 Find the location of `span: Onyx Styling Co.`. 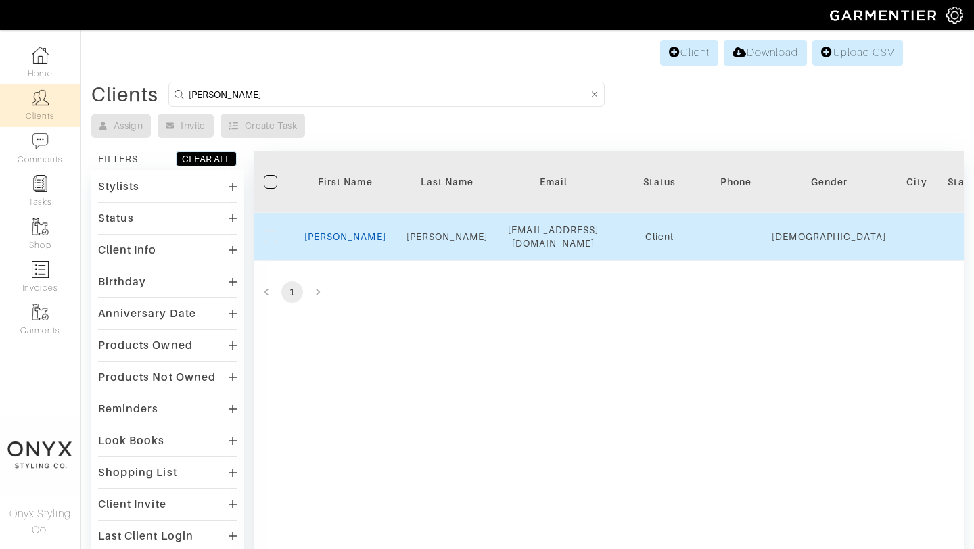

span: Onyx Styling Co. is located at coordinates (41, 522).